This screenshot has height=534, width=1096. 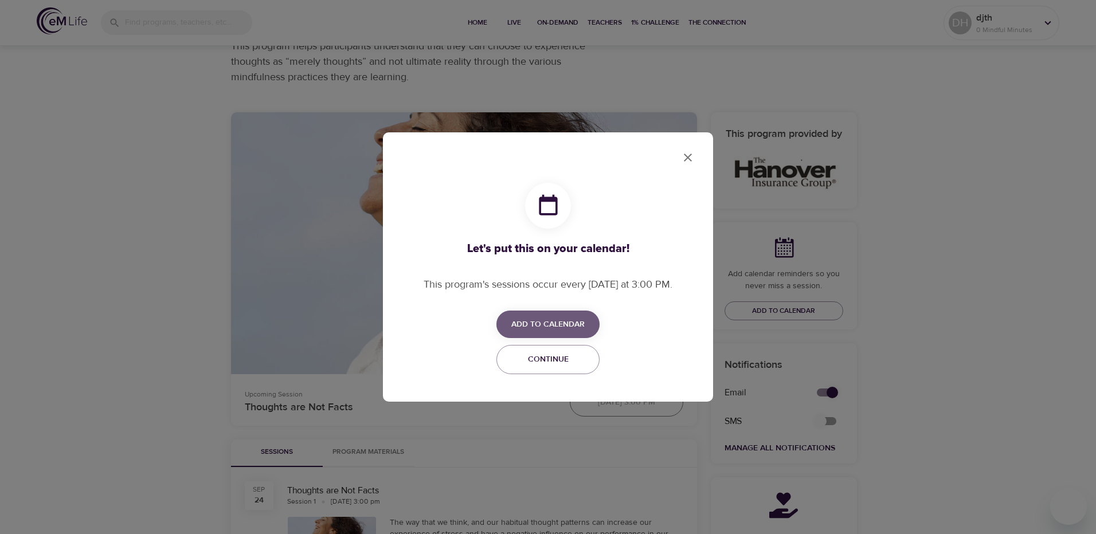 What do you see at coordinates (548, 359) in the screenshot?
I see `button: Continue` at bounding box center [548, 359].